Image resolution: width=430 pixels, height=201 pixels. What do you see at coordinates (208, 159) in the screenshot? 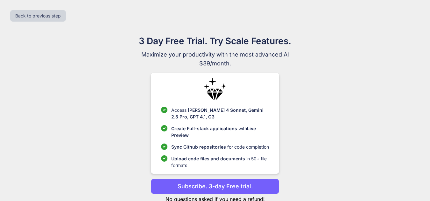
I see `span: Upload code files and documents` at bounding box center [208, 159].